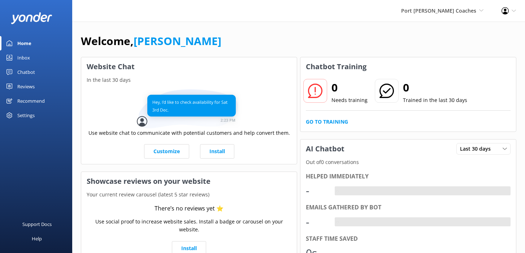 This screenshot has height=253, width=525. I want to click on a: Install, so click(217, 152).